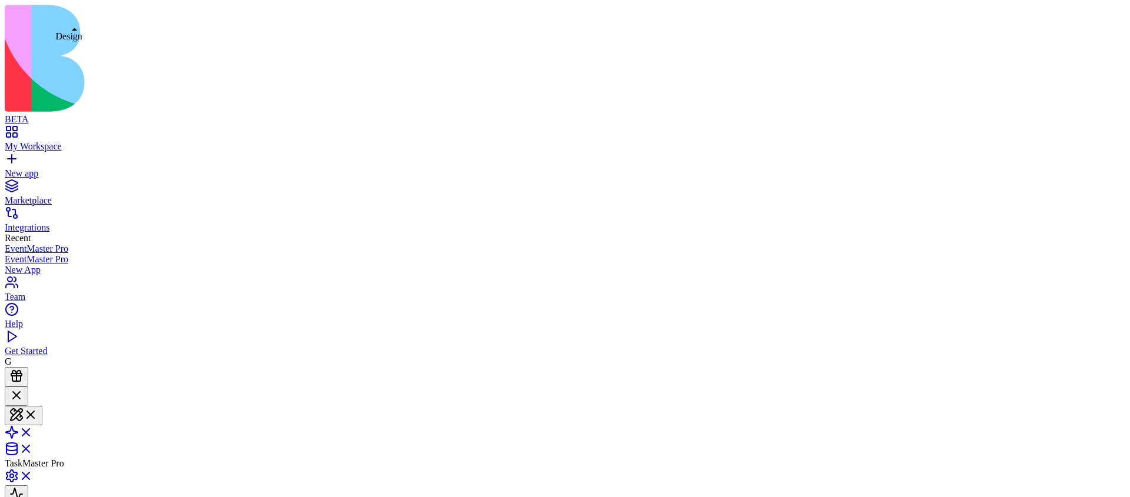 The image size is (1130, 497). Describe the element at coordinates (565, 114) in the screenshot. I see `a: BETA` at that location.